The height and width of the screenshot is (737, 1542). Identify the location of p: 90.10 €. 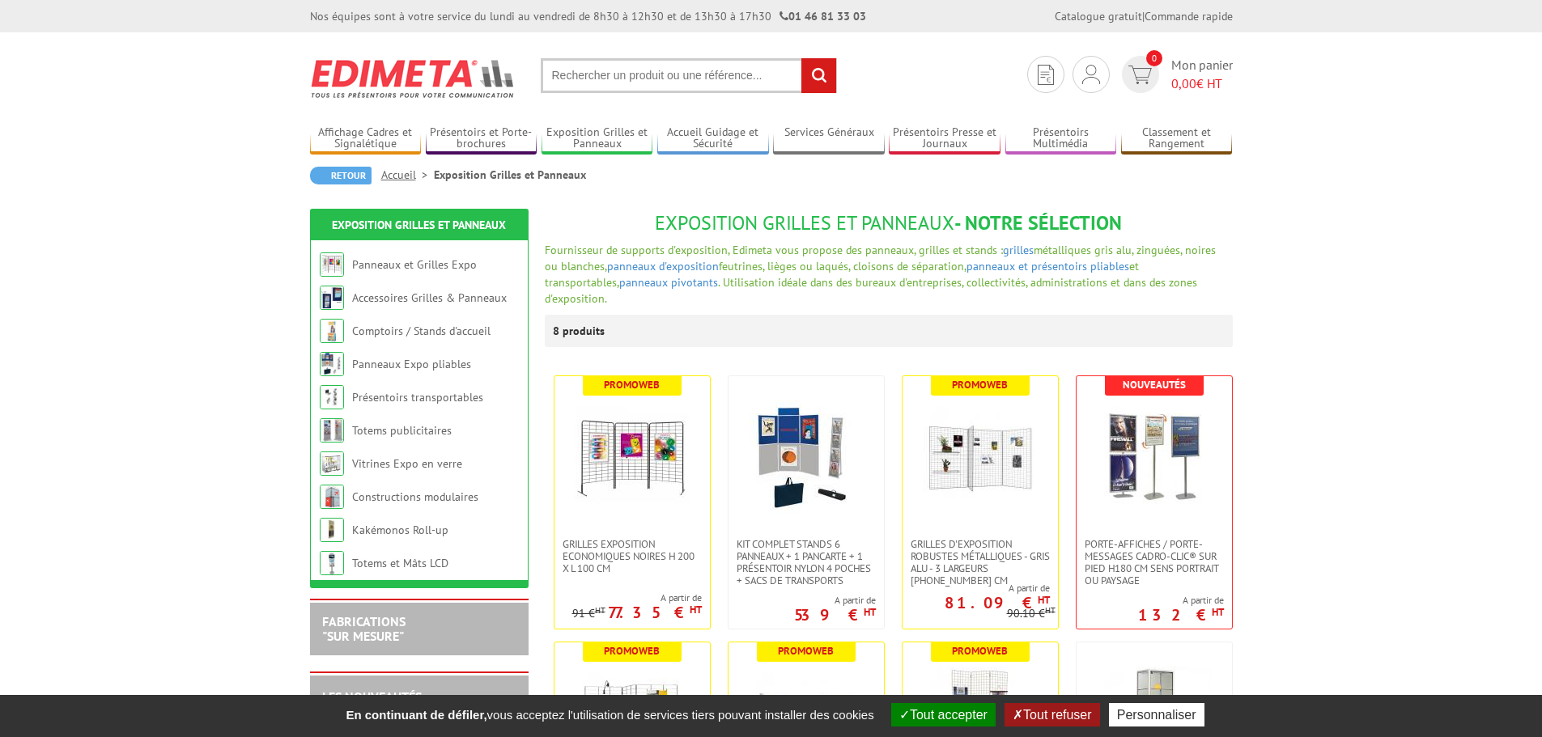
(1031, 614).